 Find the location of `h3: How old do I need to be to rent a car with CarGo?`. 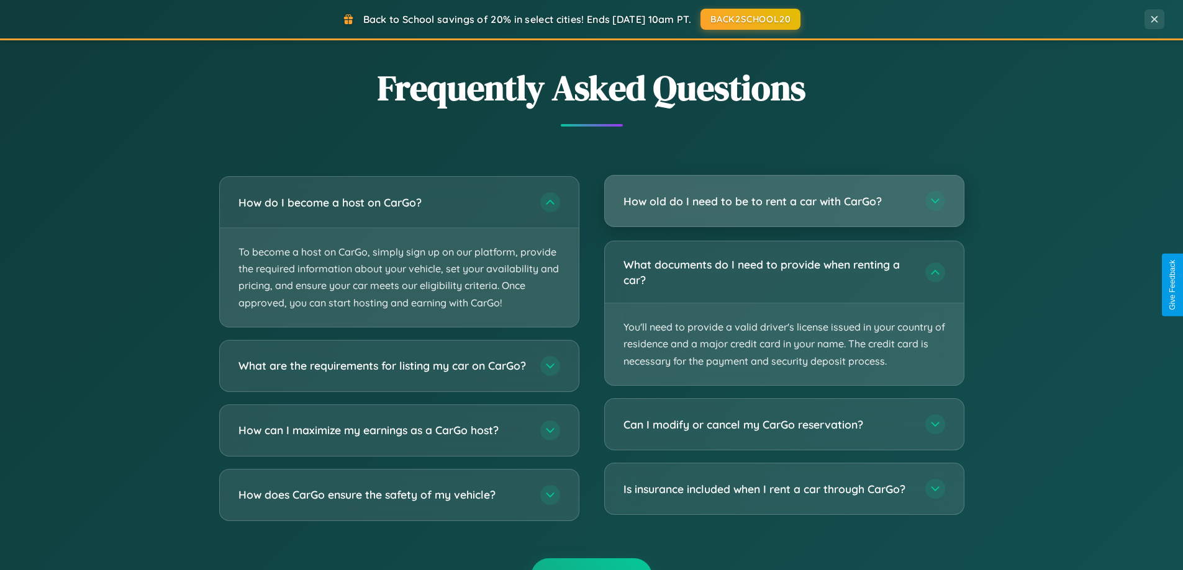

h3: How old do I need to be to rent a car with CarGo? is located at coordinates (768, 201).